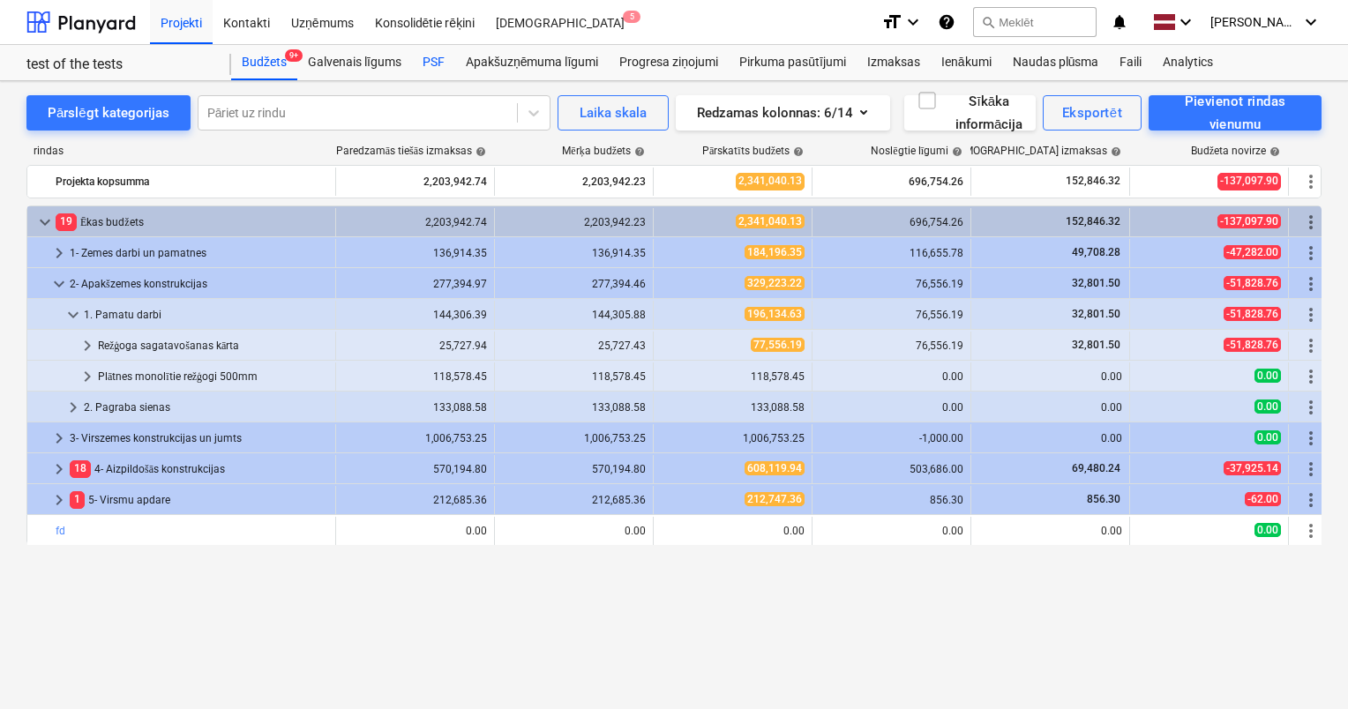 This screenshot has width=1348, height=709. I want to click on div: 144,306.39, so click(415, 315).